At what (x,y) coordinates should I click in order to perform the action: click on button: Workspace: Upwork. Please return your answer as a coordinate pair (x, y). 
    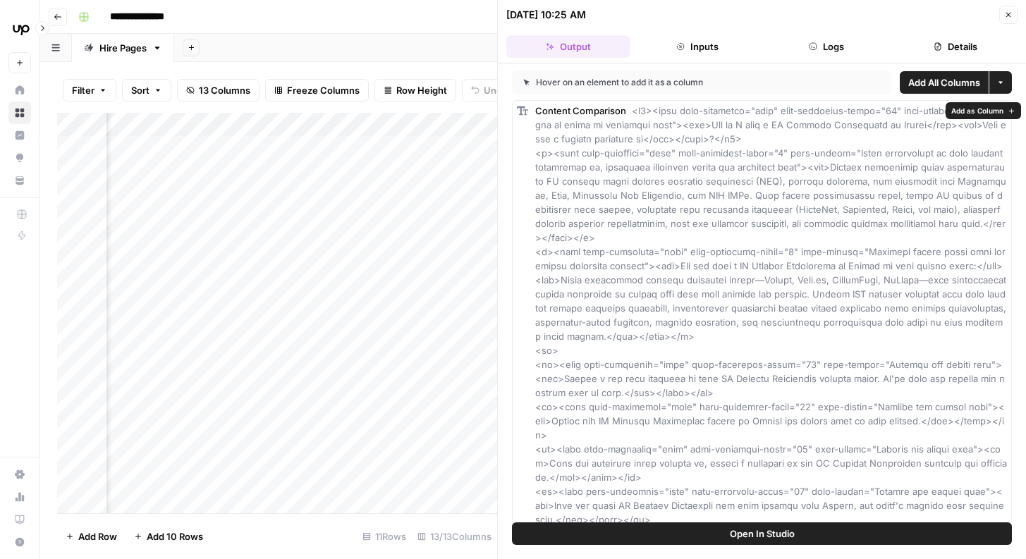
    Looking at the image, I should click on (20, 29).